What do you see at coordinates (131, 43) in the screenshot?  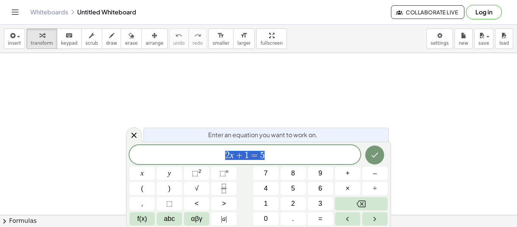 I see `span: erase` at bounding box center [131, 43].